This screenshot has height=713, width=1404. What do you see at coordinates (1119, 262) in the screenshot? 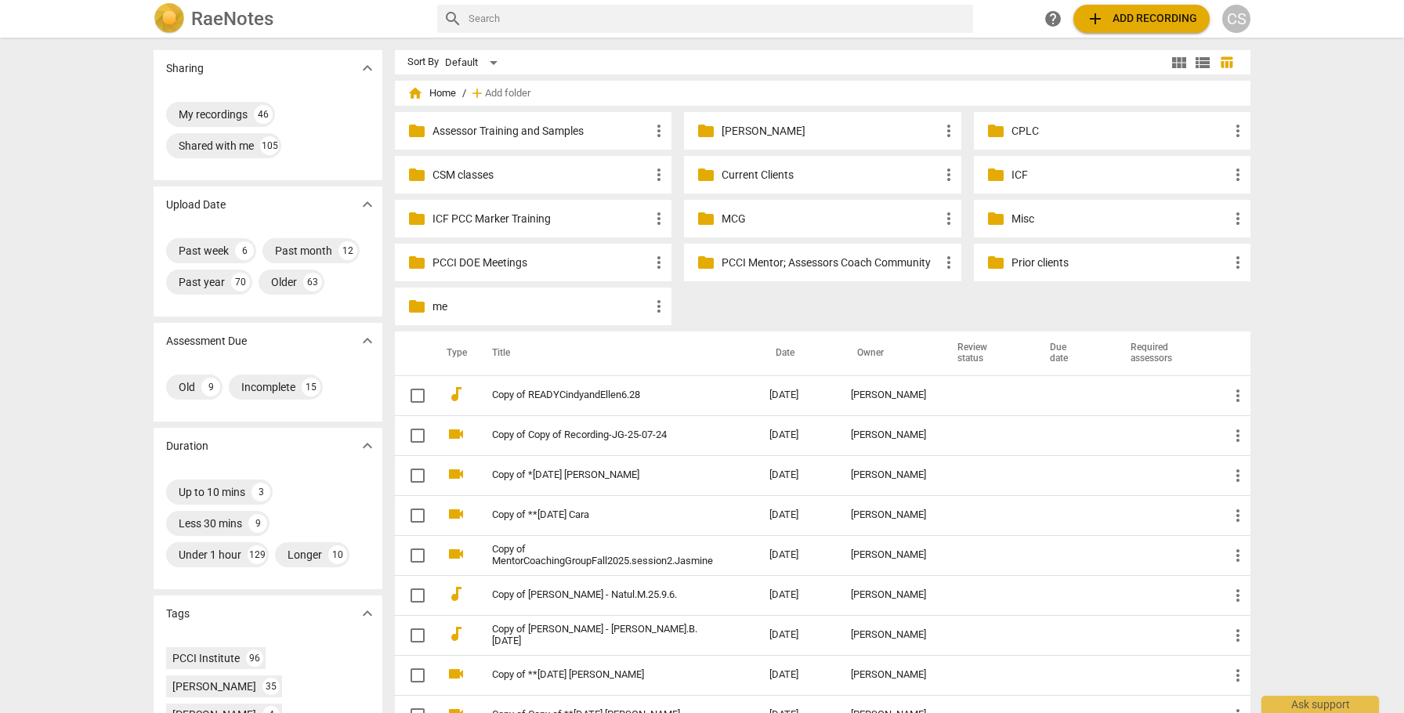
I see `p: Prior clients` at bounding box center [1119, 262].